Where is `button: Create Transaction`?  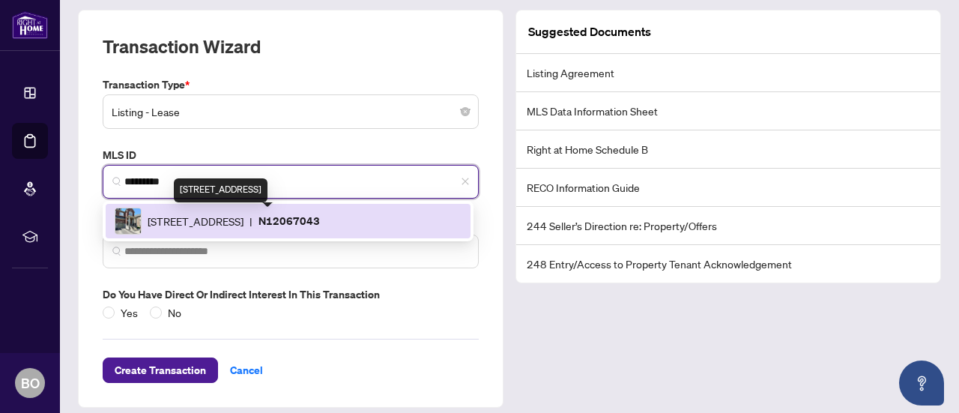 button: Create Transaction is located at coordinates (160, 370).